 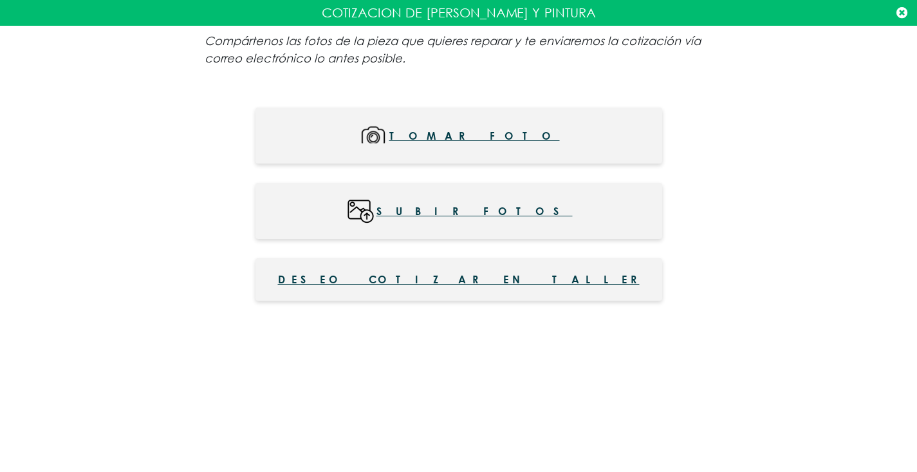 I want to click on span: Tomar foto, so click(x=474, y=135).